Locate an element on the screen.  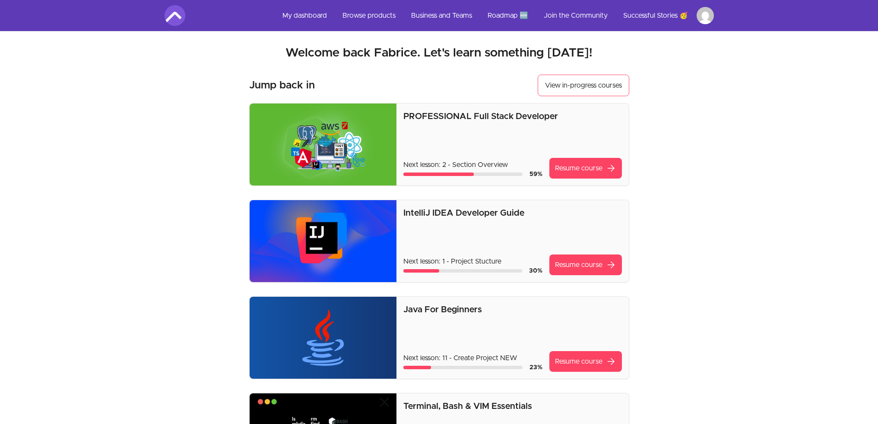
button: Profile image for Fabrice HABUMUGISHA is located at coordinates (705, 16).